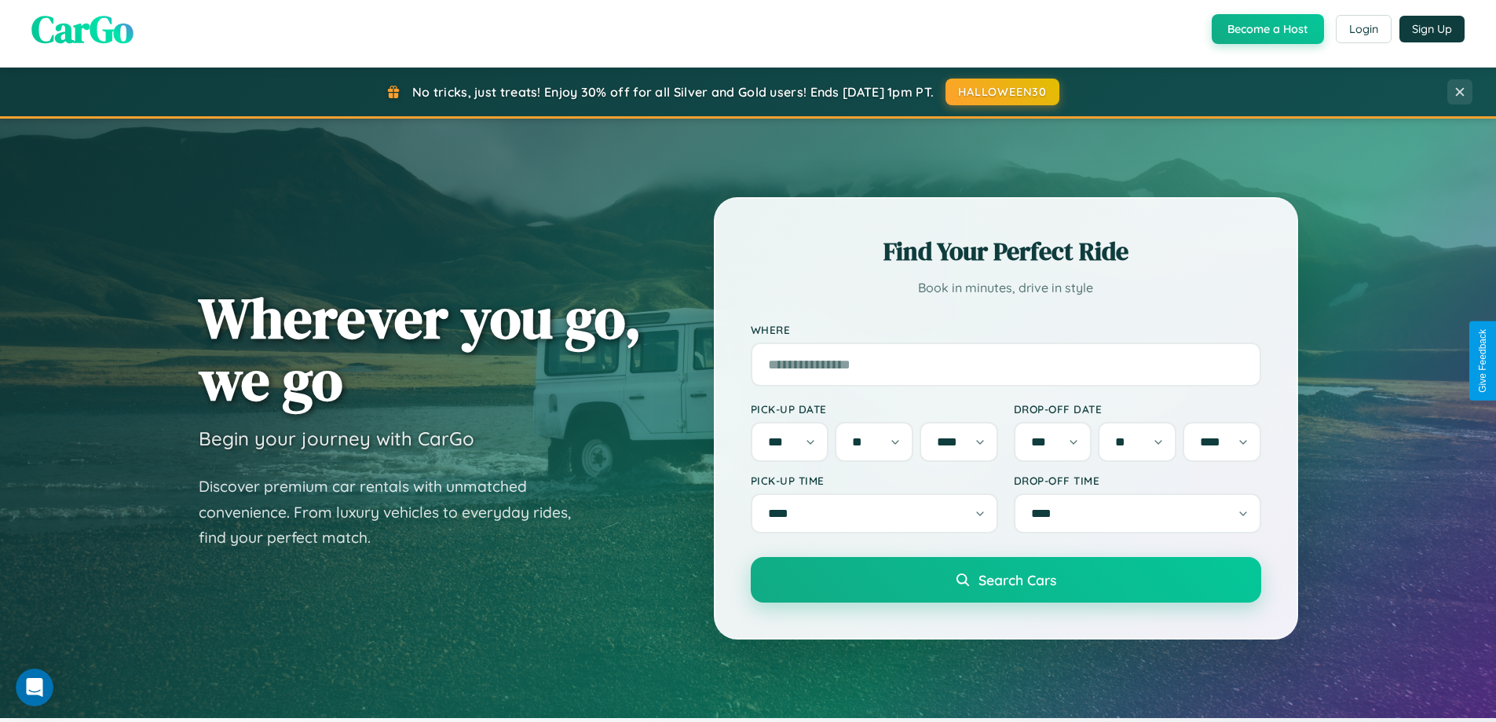 This screenshot has width=1496, height=722. Describe the element at coordinates (1017, 579) in the screenshot. I see `span: Search Cars` at that location.